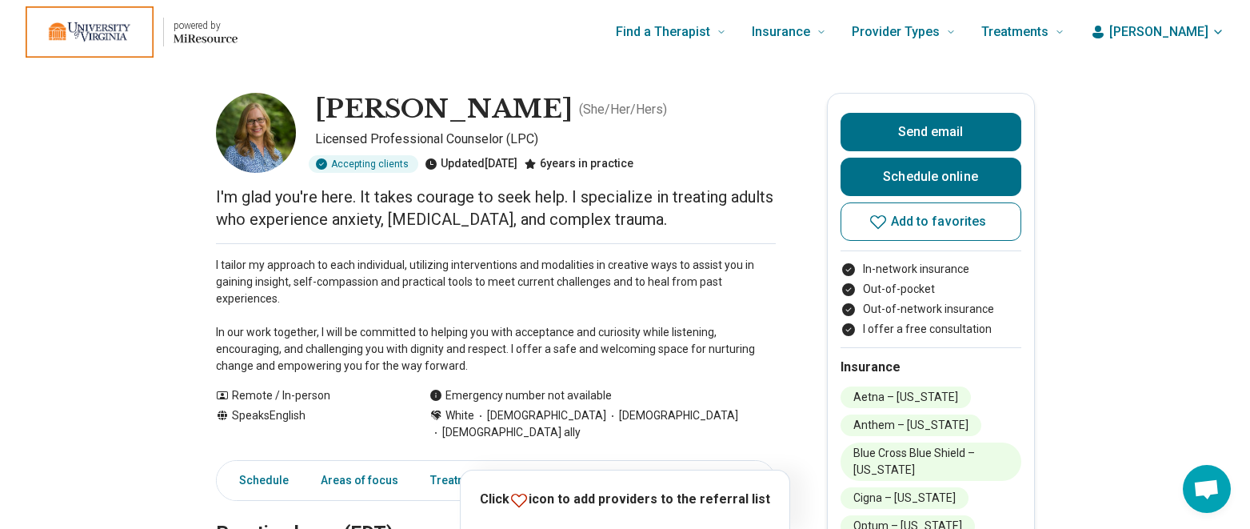 This screenshot has width=1250, height=529. I want to click on li: Out-of-pocket, so click(931, 289).